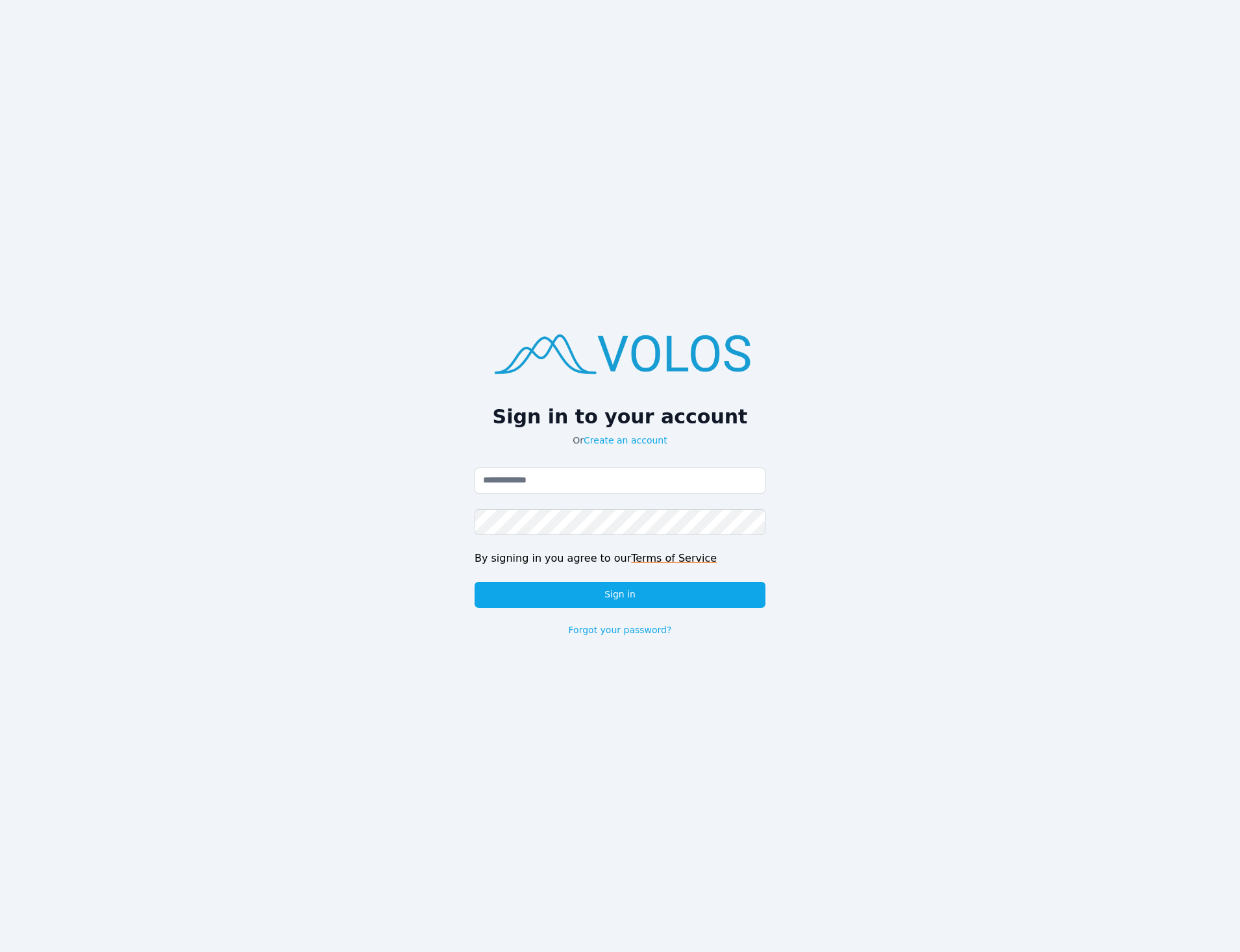 The height and width of the screenshot is (952, 1240). What do you see at coordinates (620, 558) in the screenshot?
I see `div: By signing in you agree to our` at bounding box center [620, 558].